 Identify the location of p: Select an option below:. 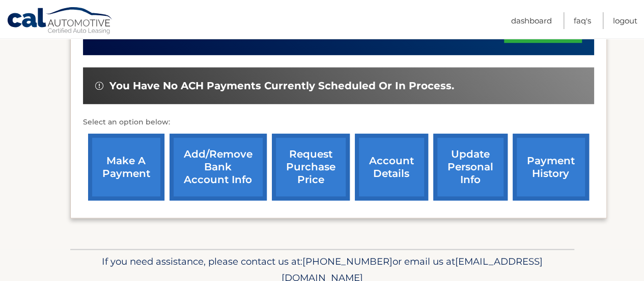
(339, 122).